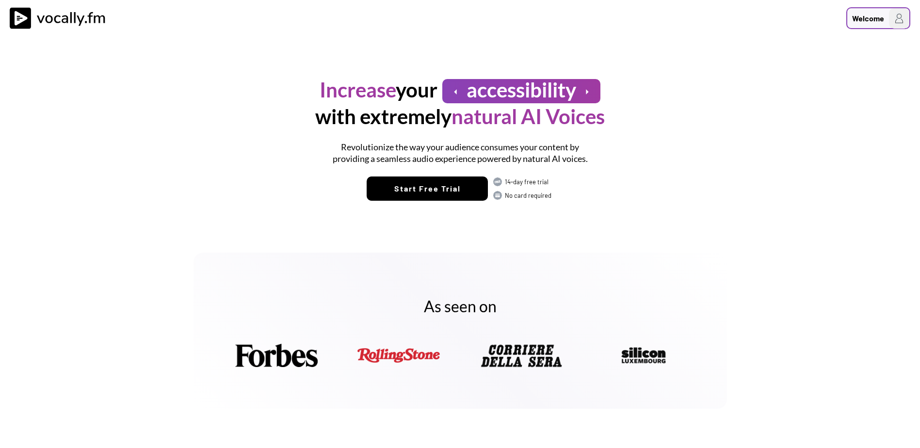 This screenshot has width=920, height=448. I want to click on font: natural AI Voices, so click(528, 116).